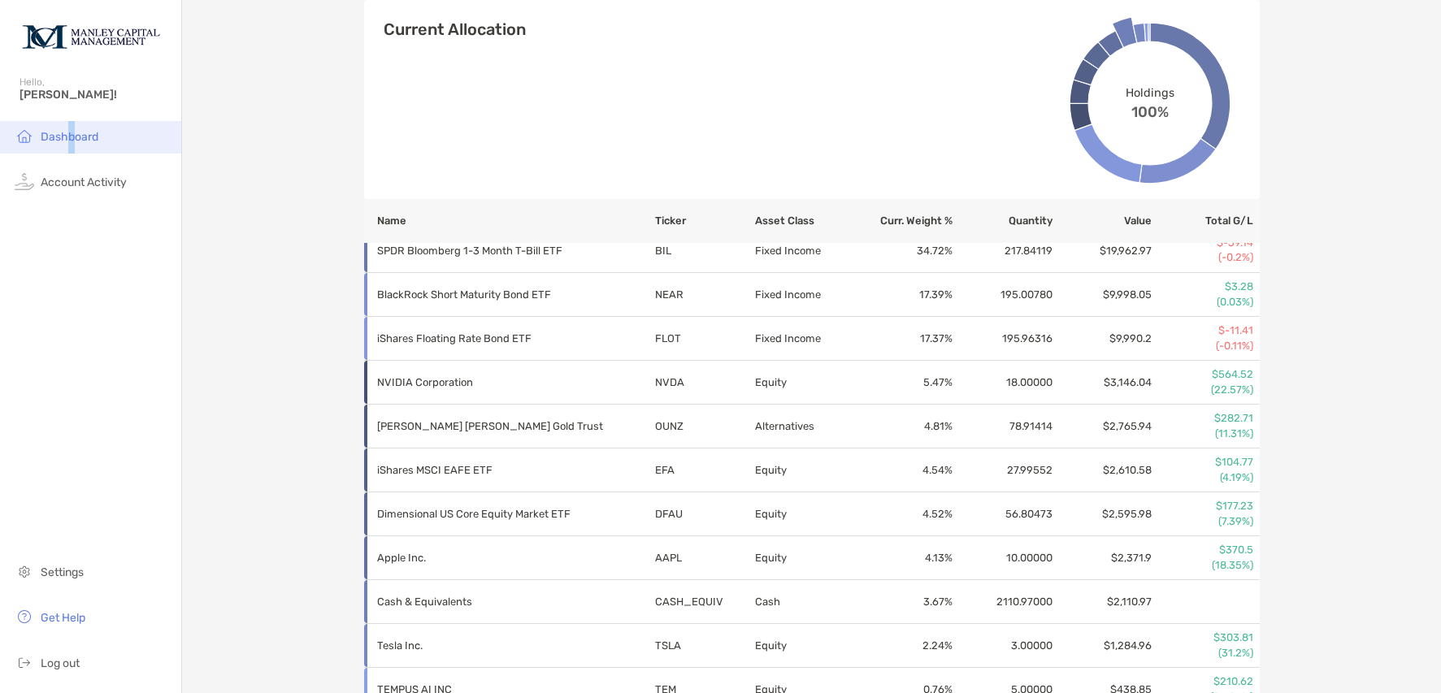  What do you see at coordinates (1203, 522) in the screenshot?
I see `p: (7.39%)` at bounding box center [1203, 522].